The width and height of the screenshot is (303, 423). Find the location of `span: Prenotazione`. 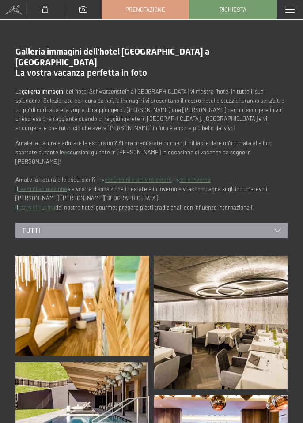

span: Prenotazione is located at coordinates (145, 10).